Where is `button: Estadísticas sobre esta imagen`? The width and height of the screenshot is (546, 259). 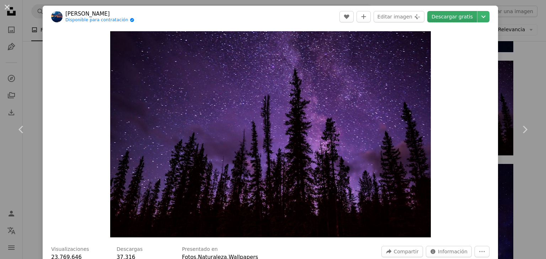 button: Estadísticas sobre esta imagen is located at coordinates (448, 252).